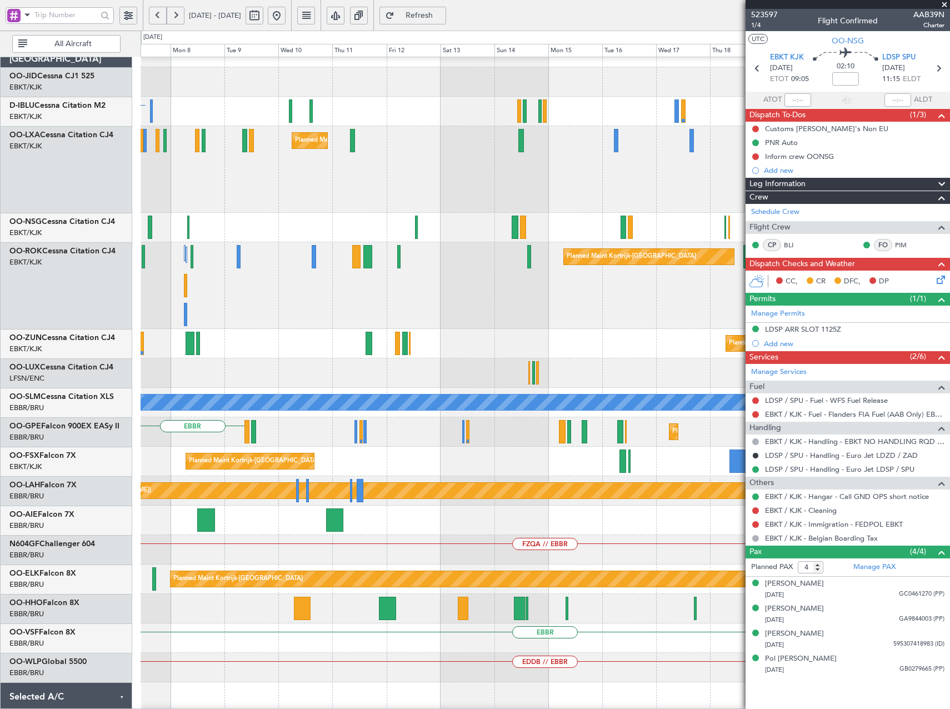 This screenshot has width=950, height=709. I want to click on a: OO-NSGCessna Citation CJ4, so click(62, 222).